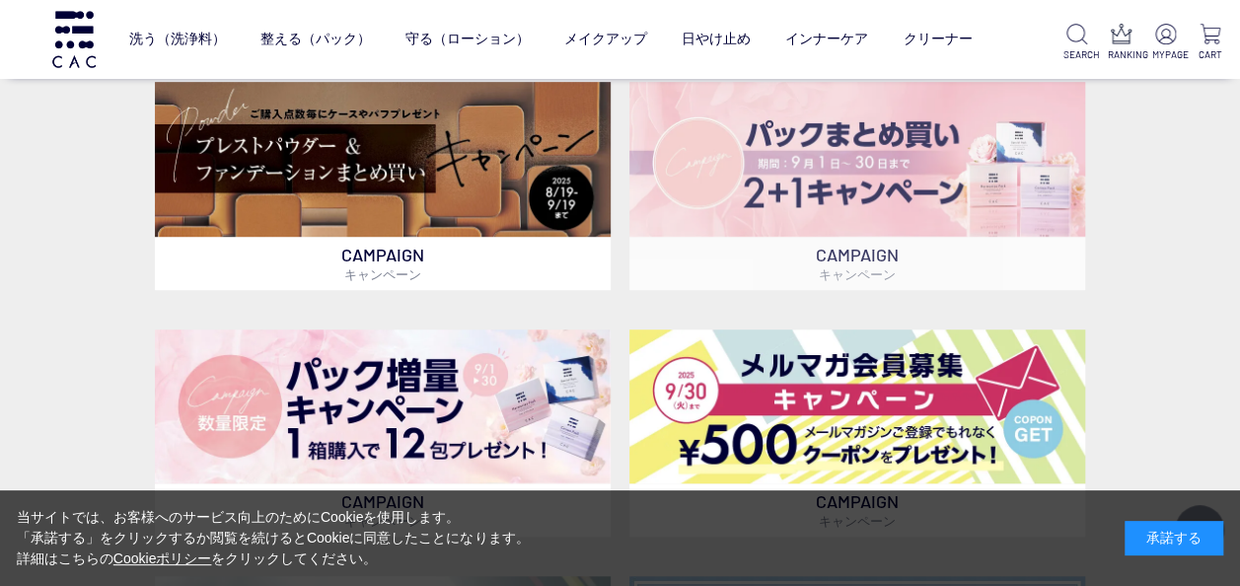  Describe the element at coordinates (857, 433) in the screenshot. I see `a: メルマガ会員募集 メルマガ会員募集 CAMPAIGNキャンペーン` at that location.